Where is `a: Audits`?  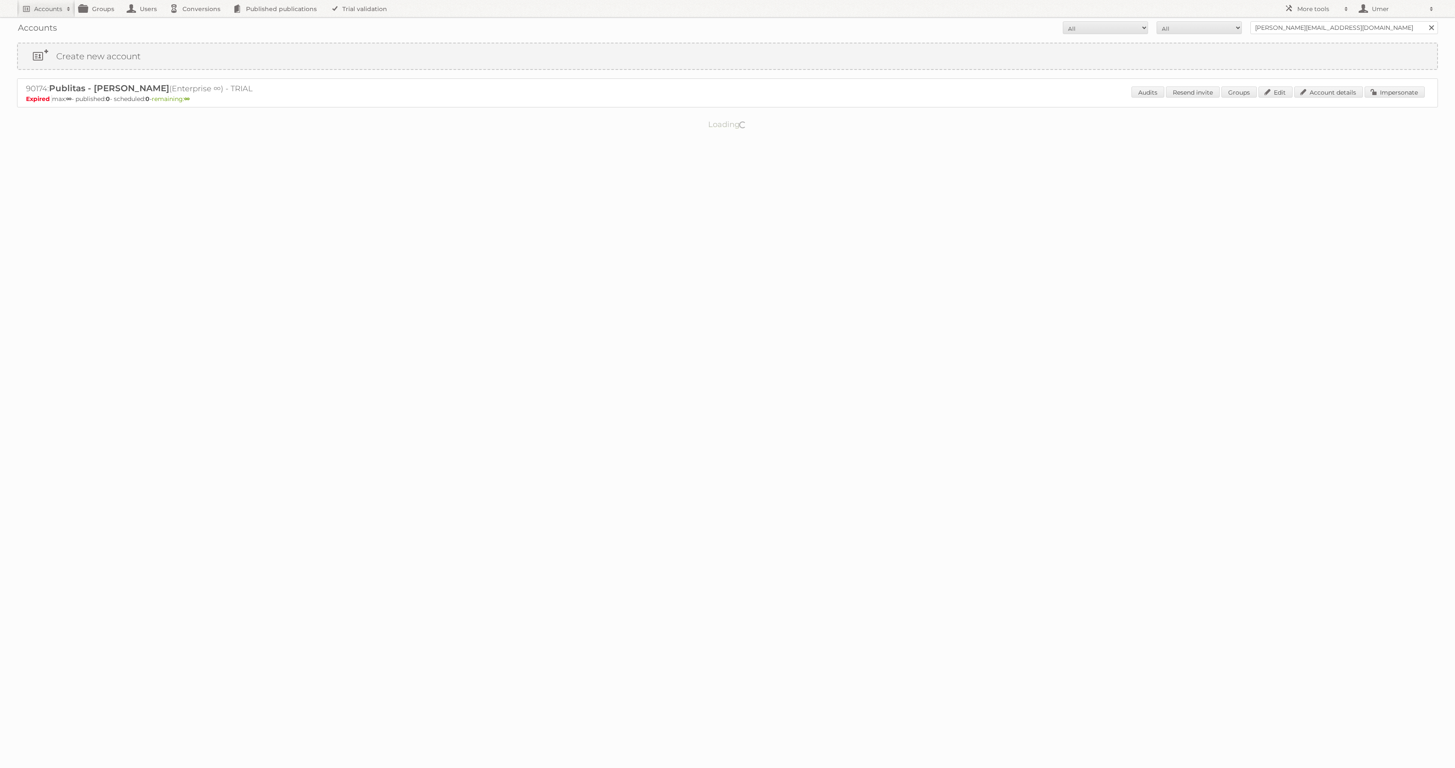 a: Audits is located at coordinates (1148, 92).